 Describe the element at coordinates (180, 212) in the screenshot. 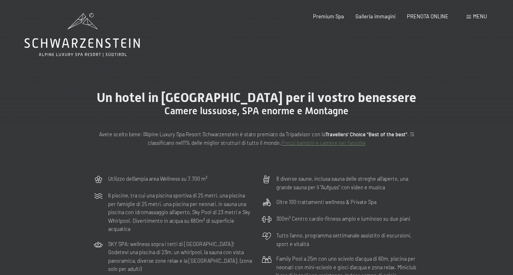

I see `p: 6 piscine, tra cui una piscina sportiva di 25 metri, una piscina per famiglie di 25 metri, una pi...` at that location.